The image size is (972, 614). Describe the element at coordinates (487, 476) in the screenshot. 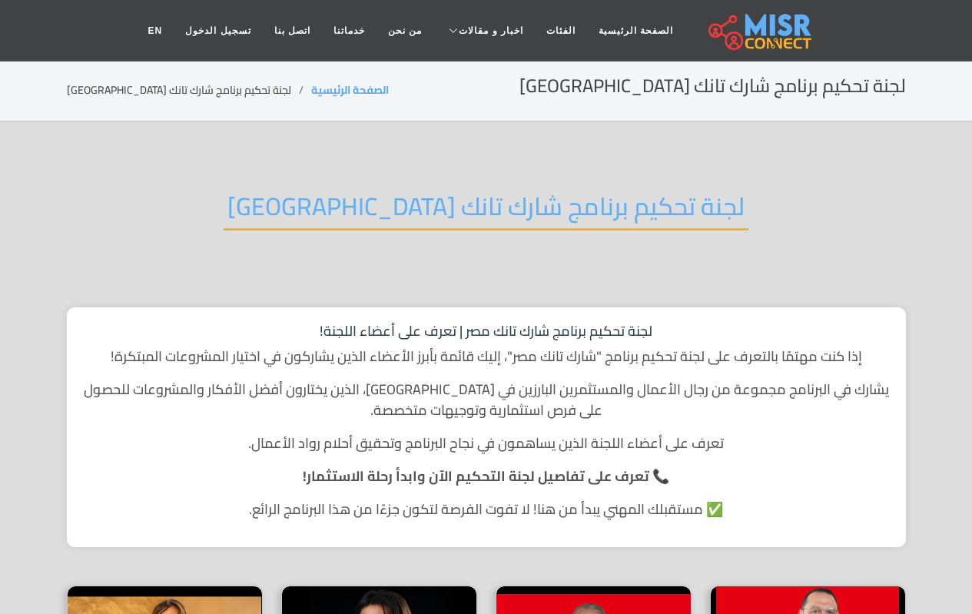

I see `p: 📞 تعرف على تفاصيل لجنة التحكيم الآن وابدأ رحلة الاستثمار!` at that location.